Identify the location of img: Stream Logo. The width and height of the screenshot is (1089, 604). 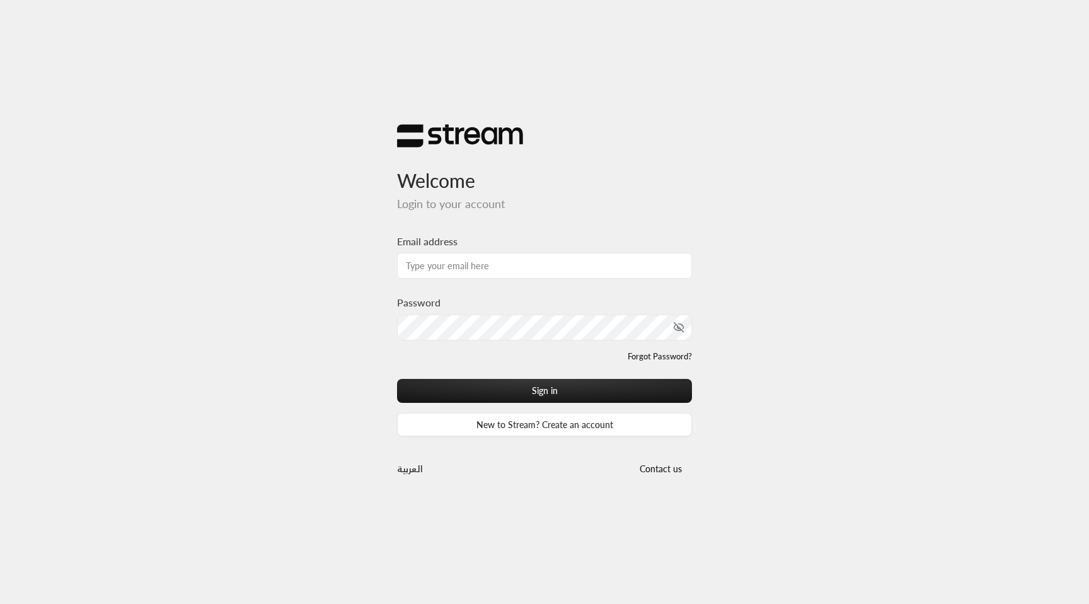
(460, 136).